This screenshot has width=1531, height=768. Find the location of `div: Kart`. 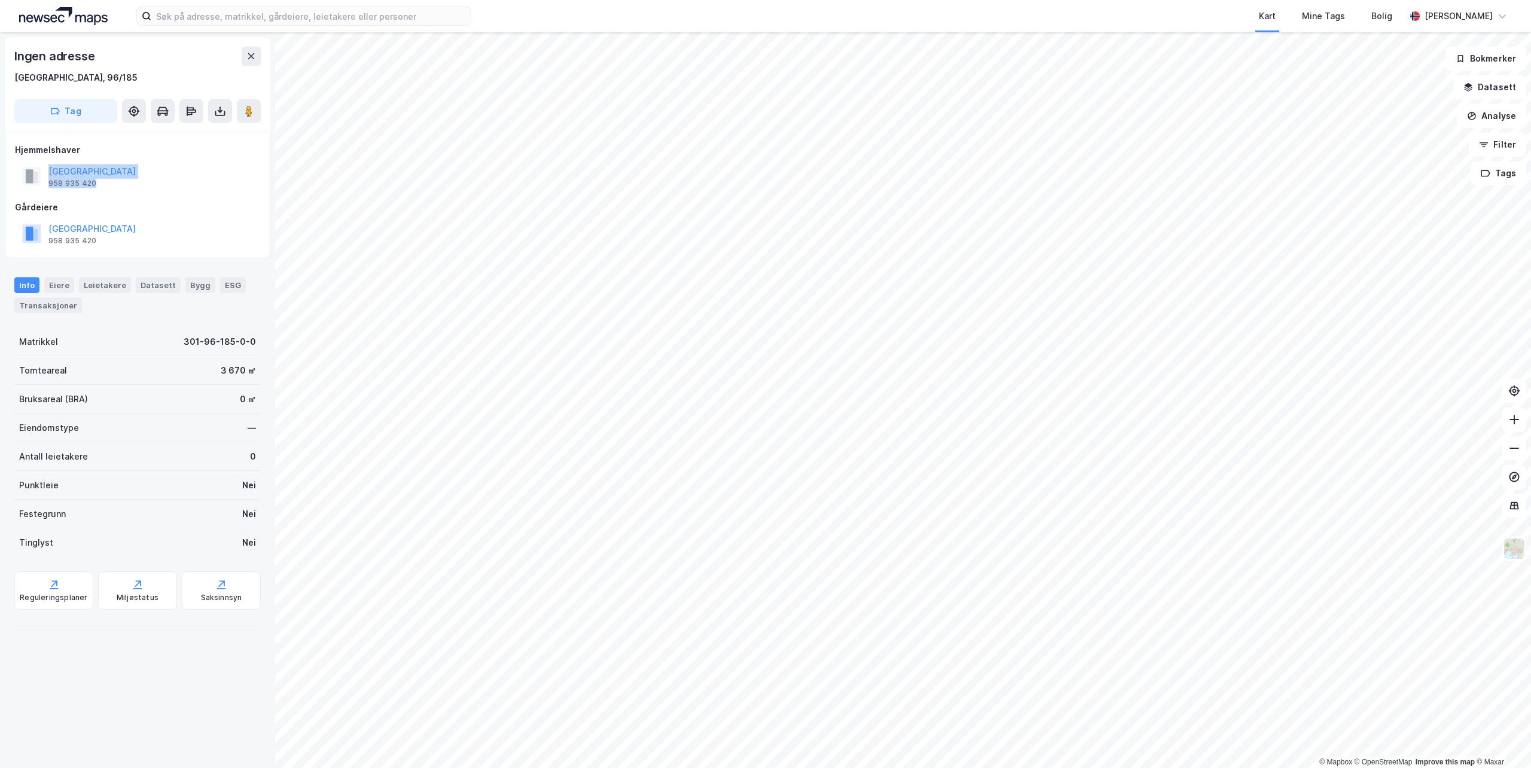

div: Kart is located at coordinates (1267, 16).